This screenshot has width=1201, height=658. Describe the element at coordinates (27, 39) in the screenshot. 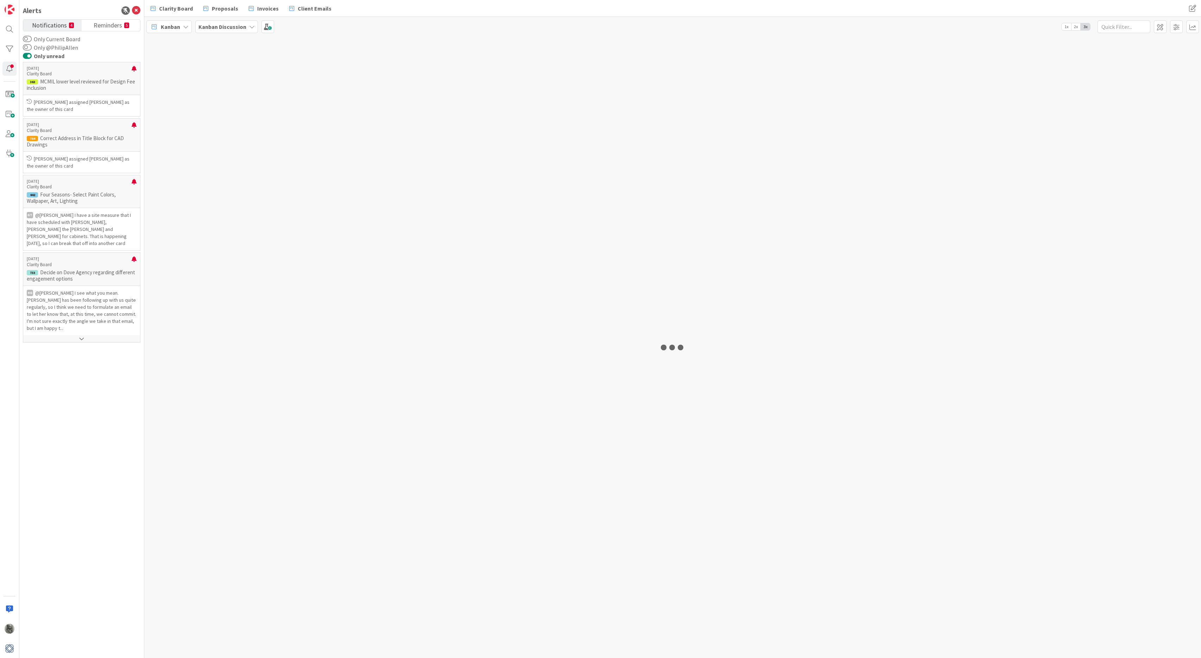

I see `button: Only Current Board` at that location.